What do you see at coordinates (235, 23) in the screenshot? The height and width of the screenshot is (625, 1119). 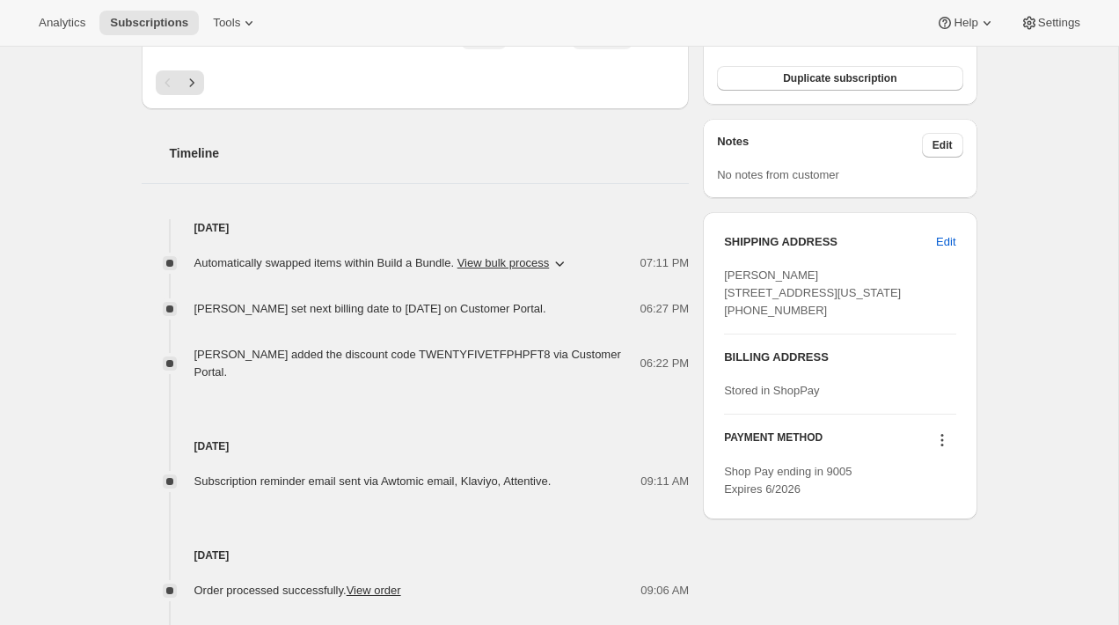 I see `button: Tools` at bounding box center [235, 23].